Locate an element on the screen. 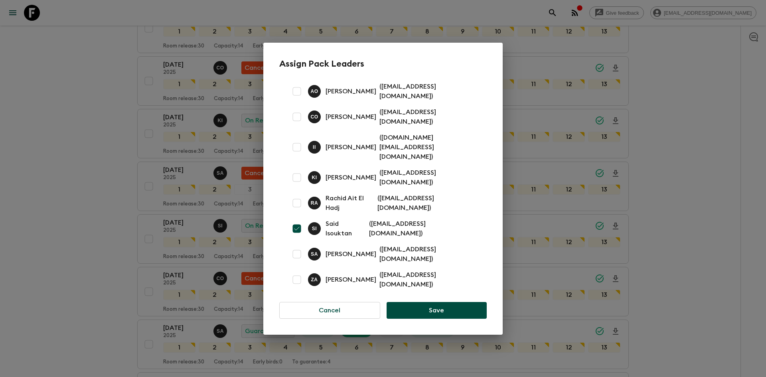 The height and width of the screenshot is (377, 766). p: C O is located at coordinates (314, 117).